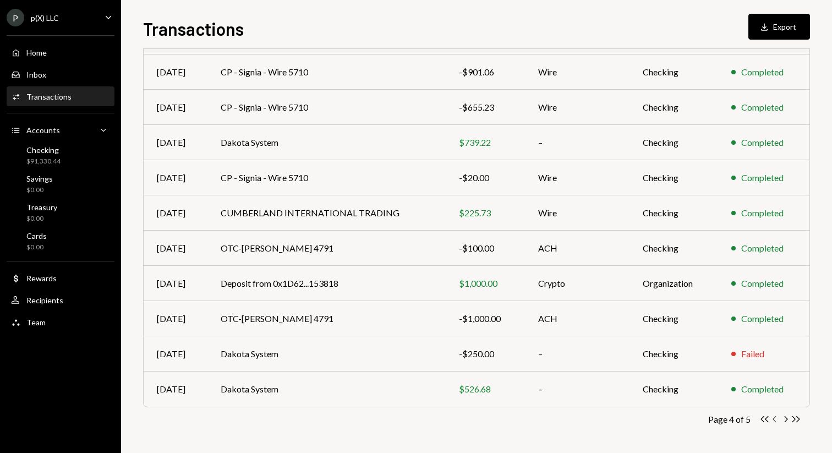  I want to click on a: Rewards, so click(61, 278).